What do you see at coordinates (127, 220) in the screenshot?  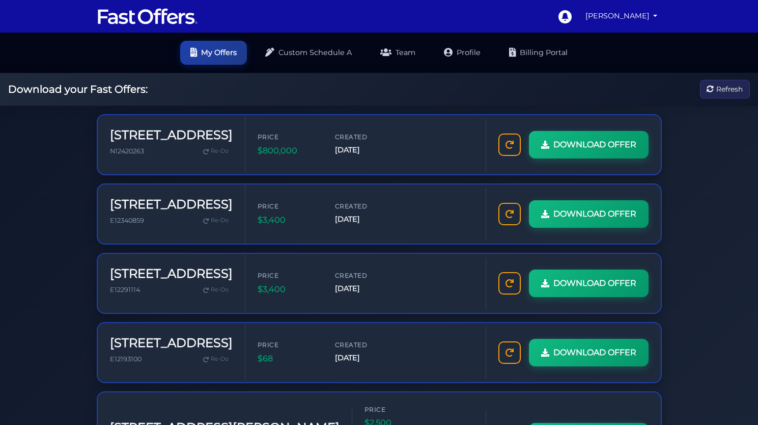 I see `span: E12340859` at bounding box center [127, 220].